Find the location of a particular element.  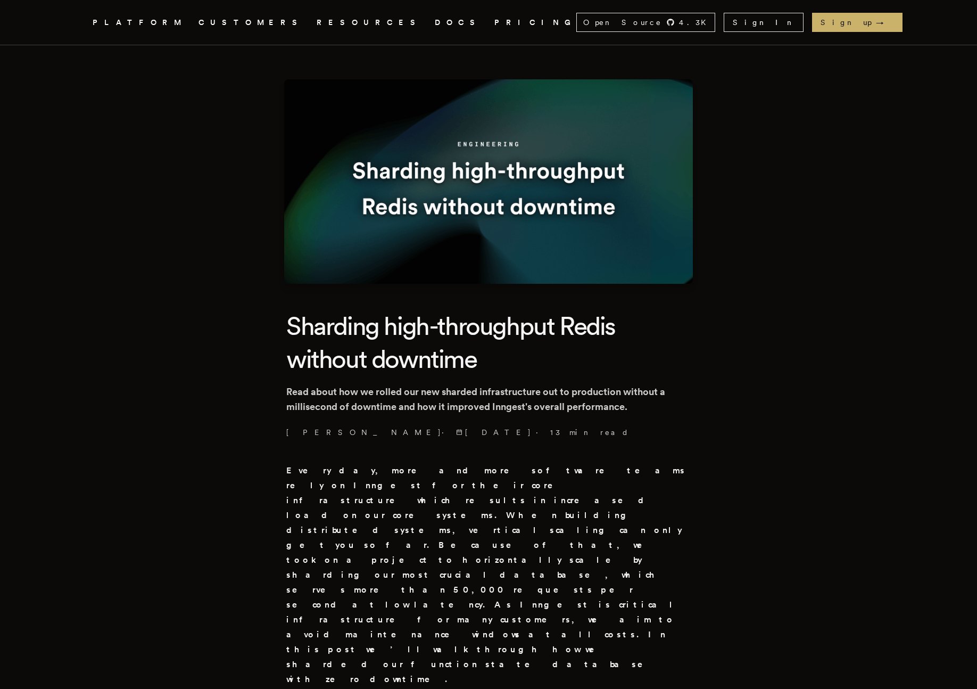

button: PLATFORM is located at coordinates (139, 22).